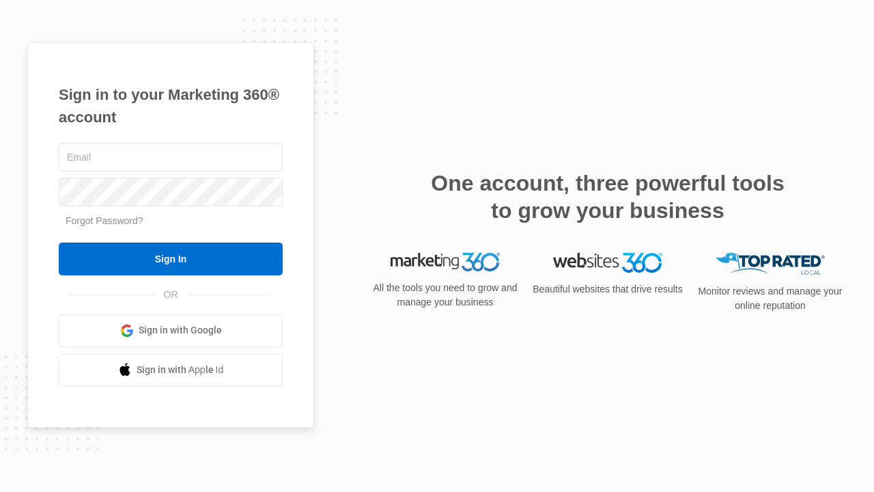 The width and height of the screenshot is (874, 492). Describe the element at coordinates (171, 331) in the screenshot. I see `a: Sign in with Google` at that location.